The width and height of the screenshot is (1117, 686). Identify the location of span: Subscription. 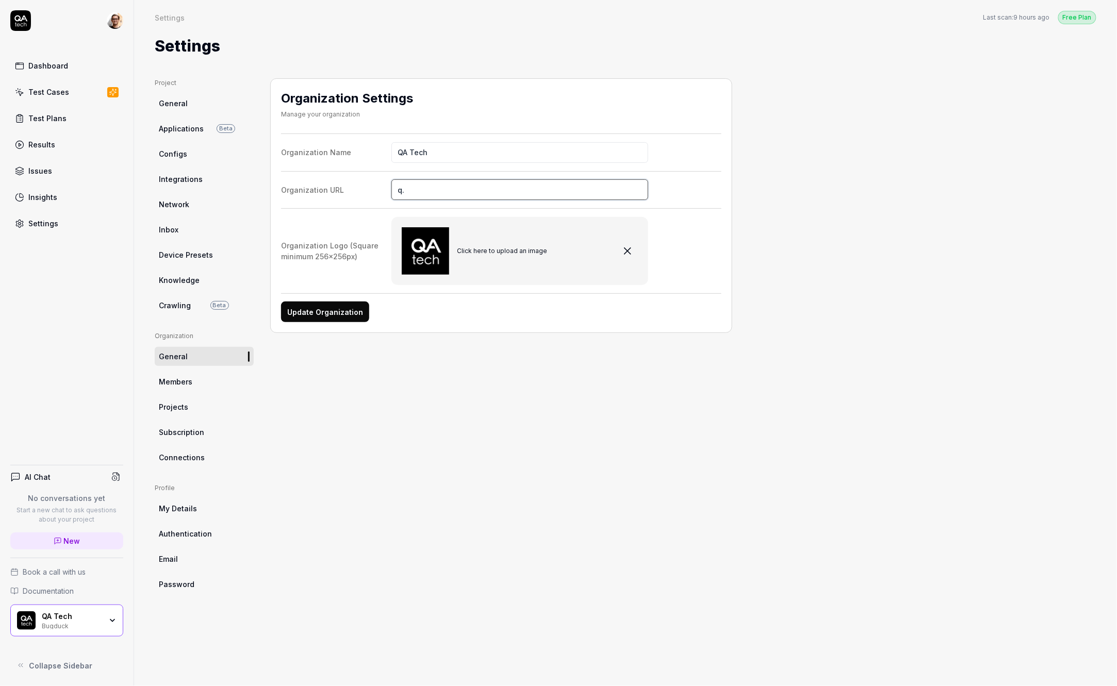
(181, 432).